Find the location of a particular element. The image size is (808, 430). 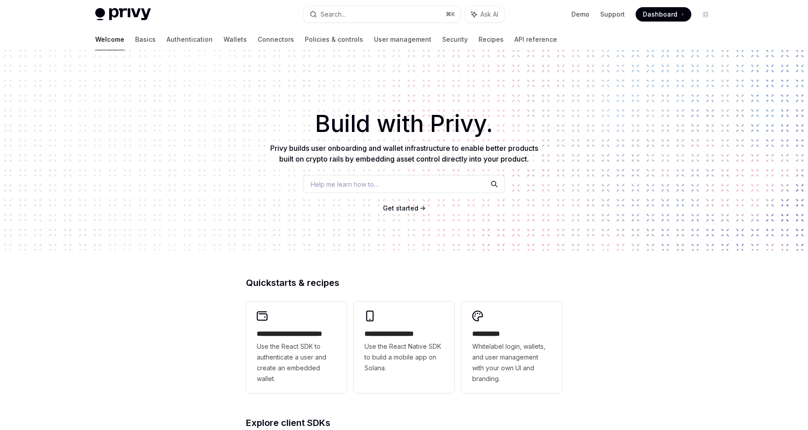

span: Quickstarts & recipes is located at coordinates (293, 283).